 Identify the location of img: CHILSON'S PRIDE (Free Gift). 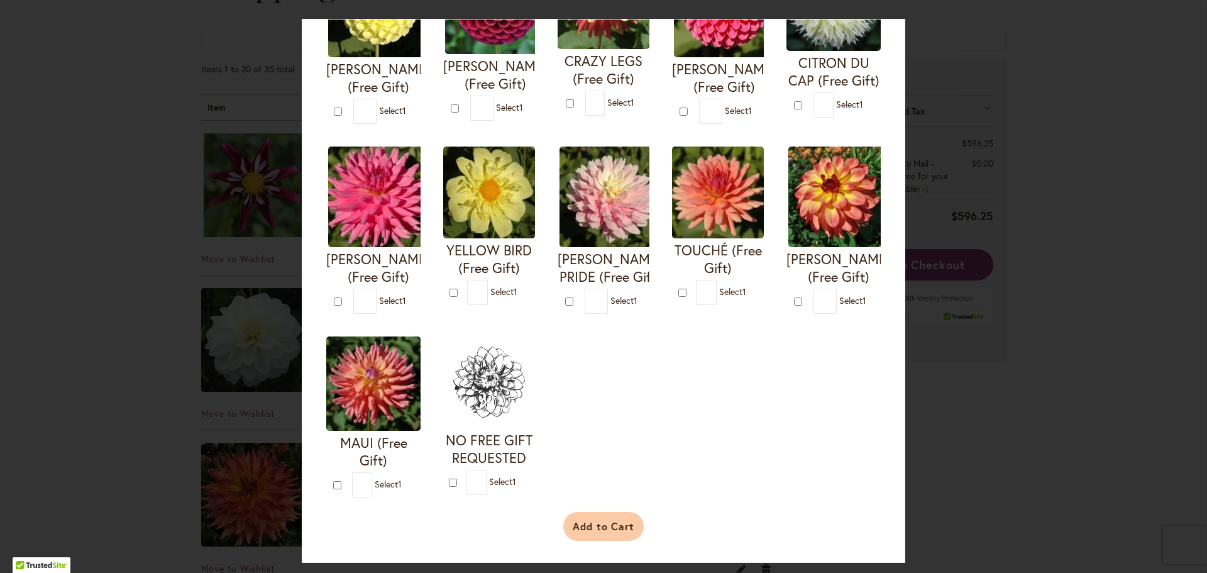
(610, 197).